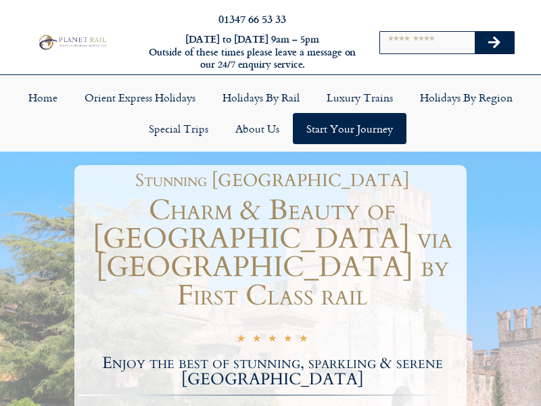  I want to click on a: About Us, so click(257, 129).